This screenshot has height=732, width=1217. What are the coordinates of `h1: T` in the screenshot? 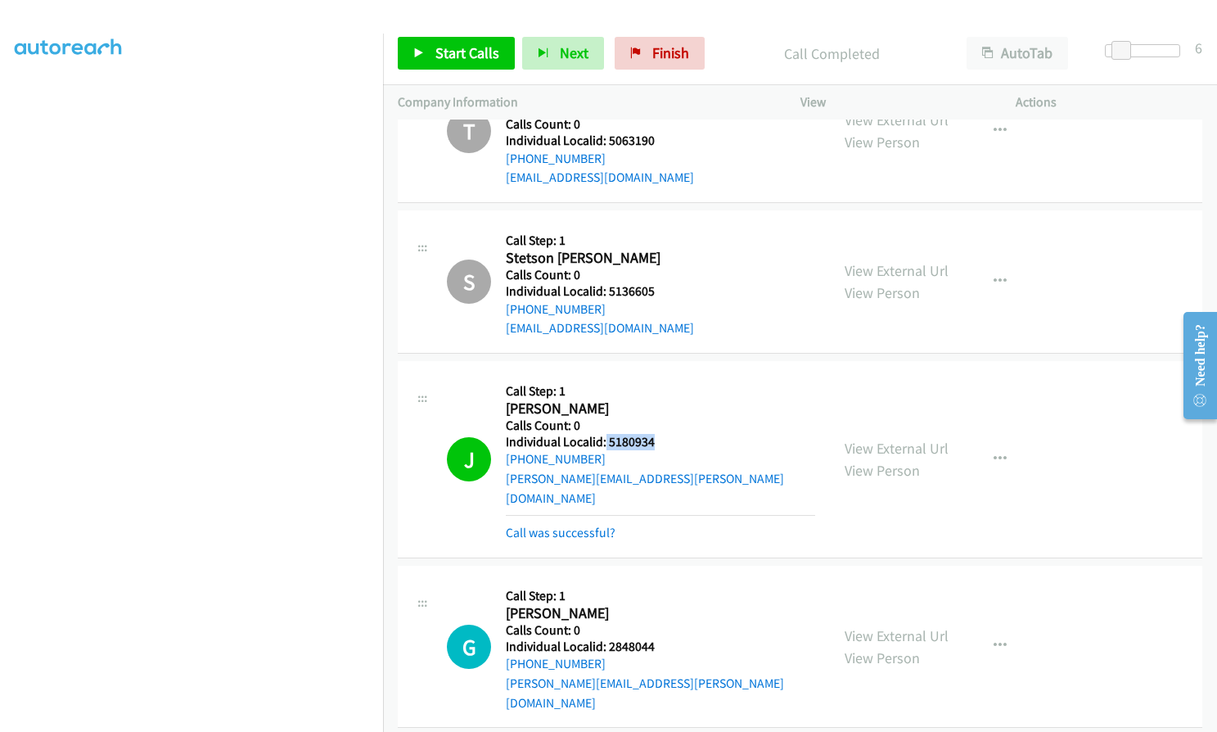 It's located at (469, 131).